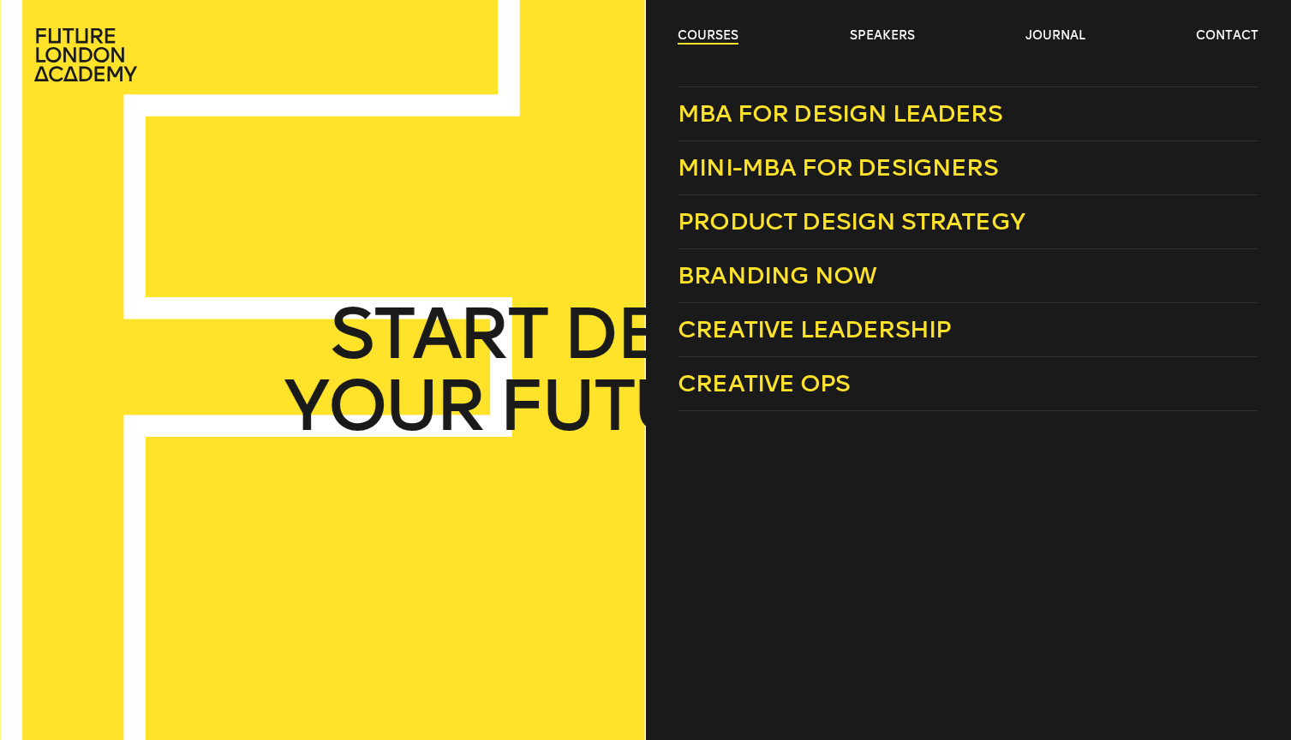 The height and width of the screenshot is (740, 1291). Describe the element at coordinates (814, 329) in the screenshot. I see `span: Creative Leadership` at that location.